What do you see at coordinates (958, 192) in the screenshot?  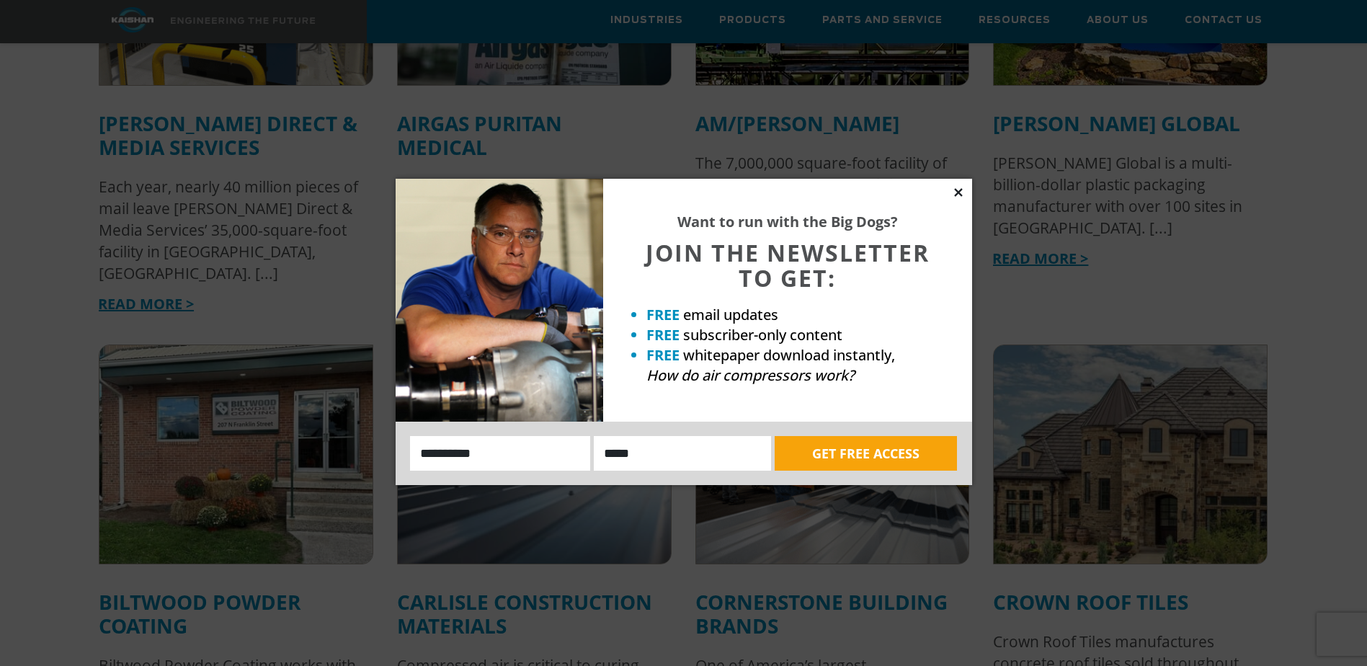 I see `button: Close` at bounding box center [958, 192].